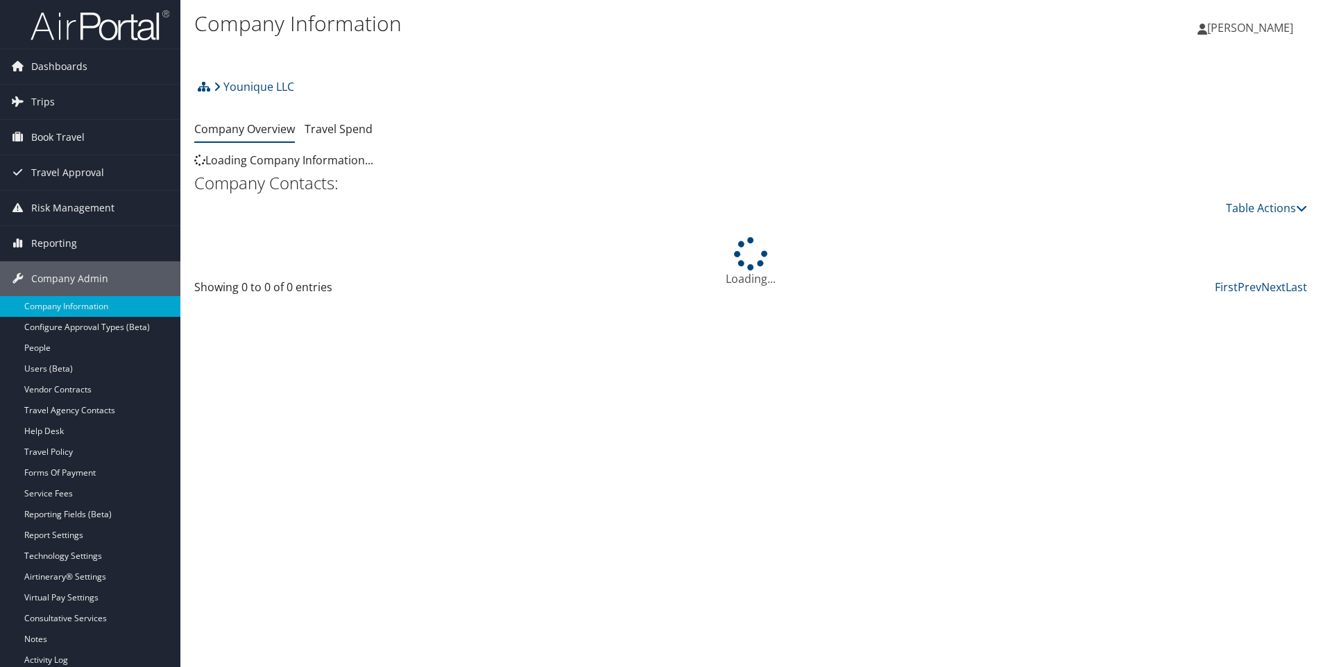 The image size is (1321, 667). Describe the element at coordinates (338, 129) in the screenshot. I see `a: Travel Spend` at that location.